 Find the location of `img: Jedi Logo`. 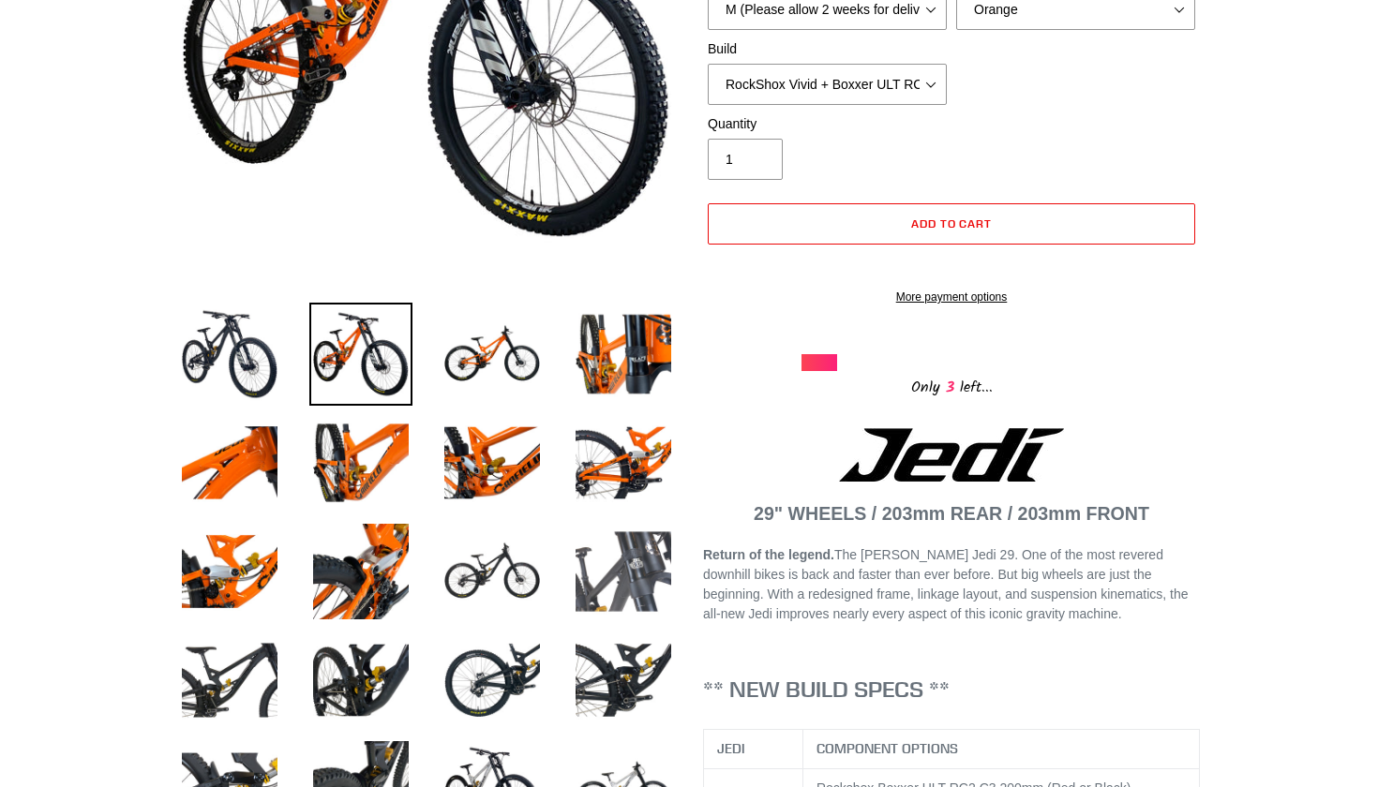

img: Jedi Logo is located at coordinates (951, 455).